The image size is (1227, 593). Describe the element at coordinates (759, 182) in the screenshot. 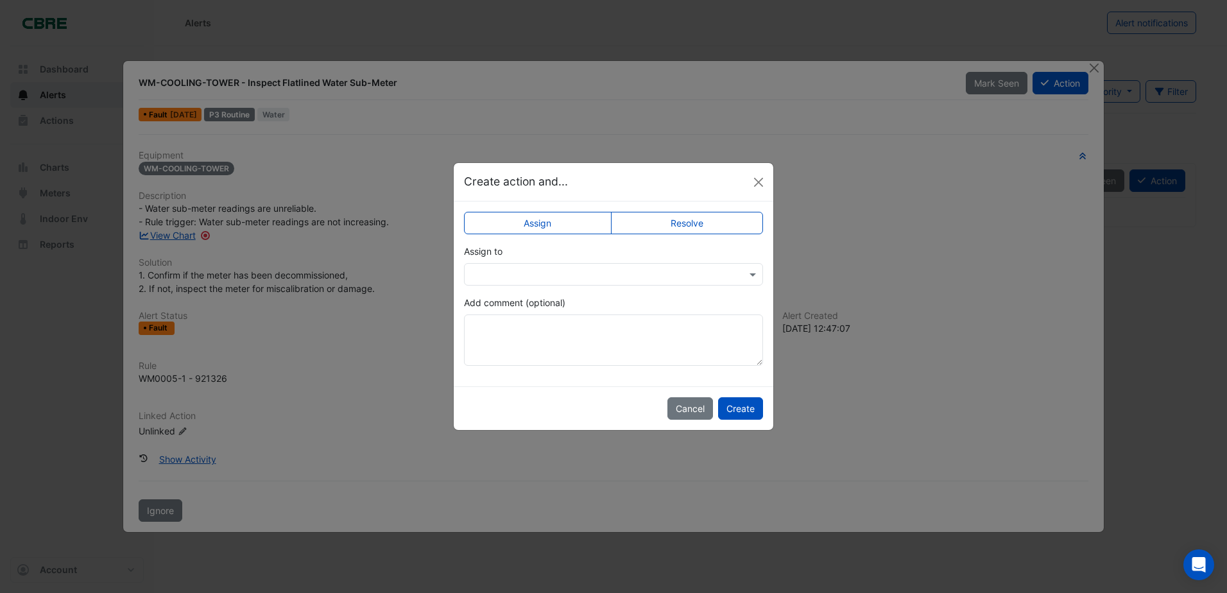

I see `button: Close` at that location.